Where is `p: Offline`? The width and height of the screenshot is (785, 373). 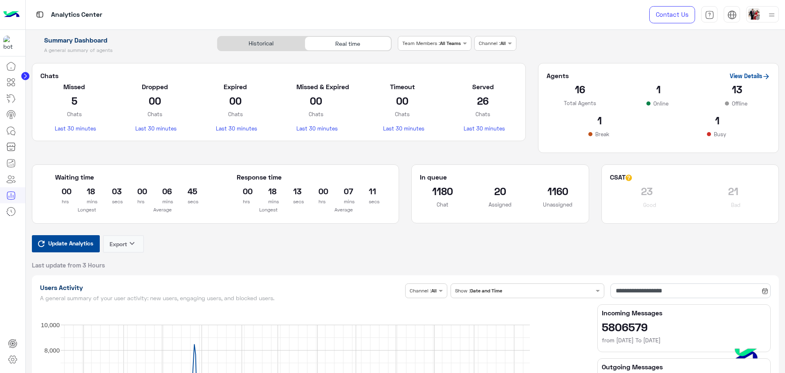
p: Offline is located at coordinates (740, 103).